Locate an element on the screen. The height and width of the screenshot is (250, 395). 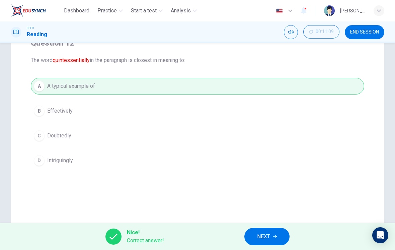
button: END SESSION is located at coordinates (365, 32).